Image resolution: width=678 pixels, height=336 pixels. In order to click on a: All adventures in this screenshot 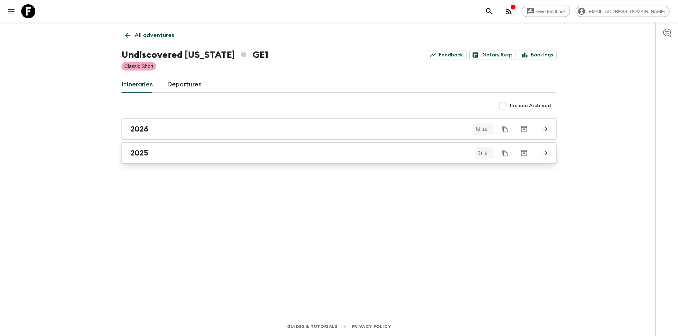, I will do `click(150, 35)`.